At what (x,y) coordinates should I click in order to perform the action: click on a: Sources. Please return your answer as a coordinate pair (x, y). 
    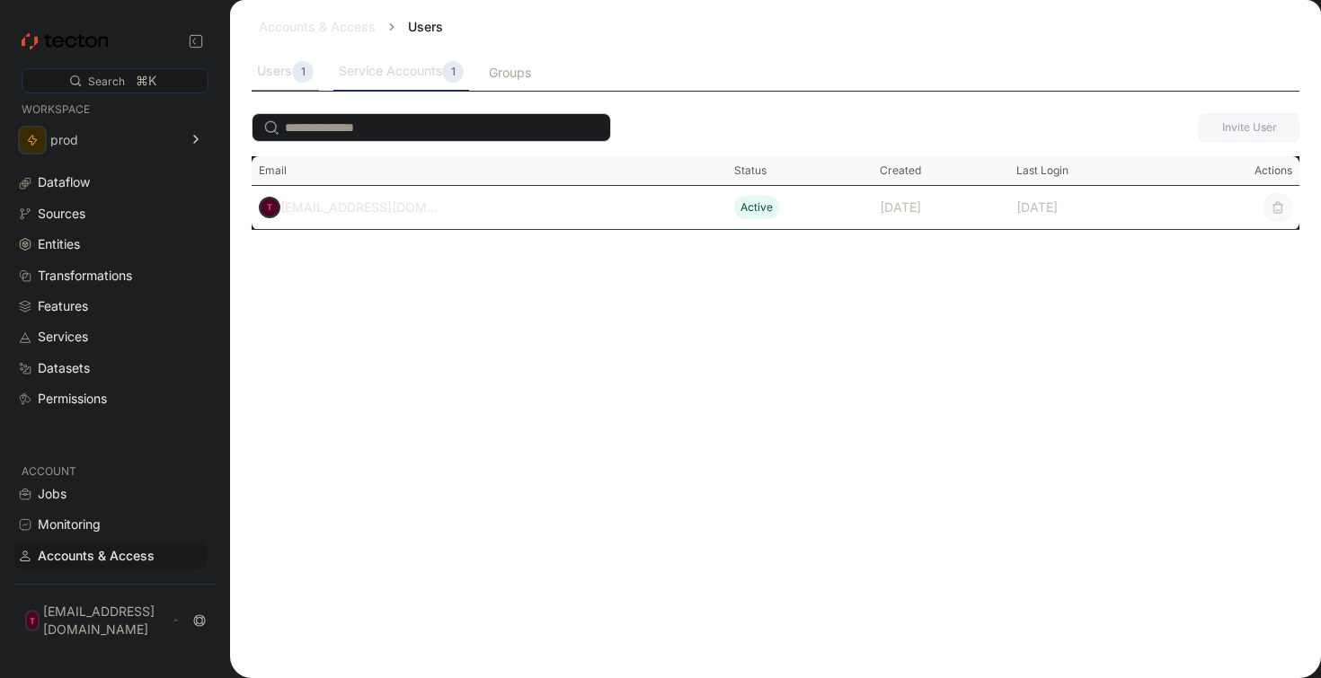
    Looking at the image, I should click on (111, 214).